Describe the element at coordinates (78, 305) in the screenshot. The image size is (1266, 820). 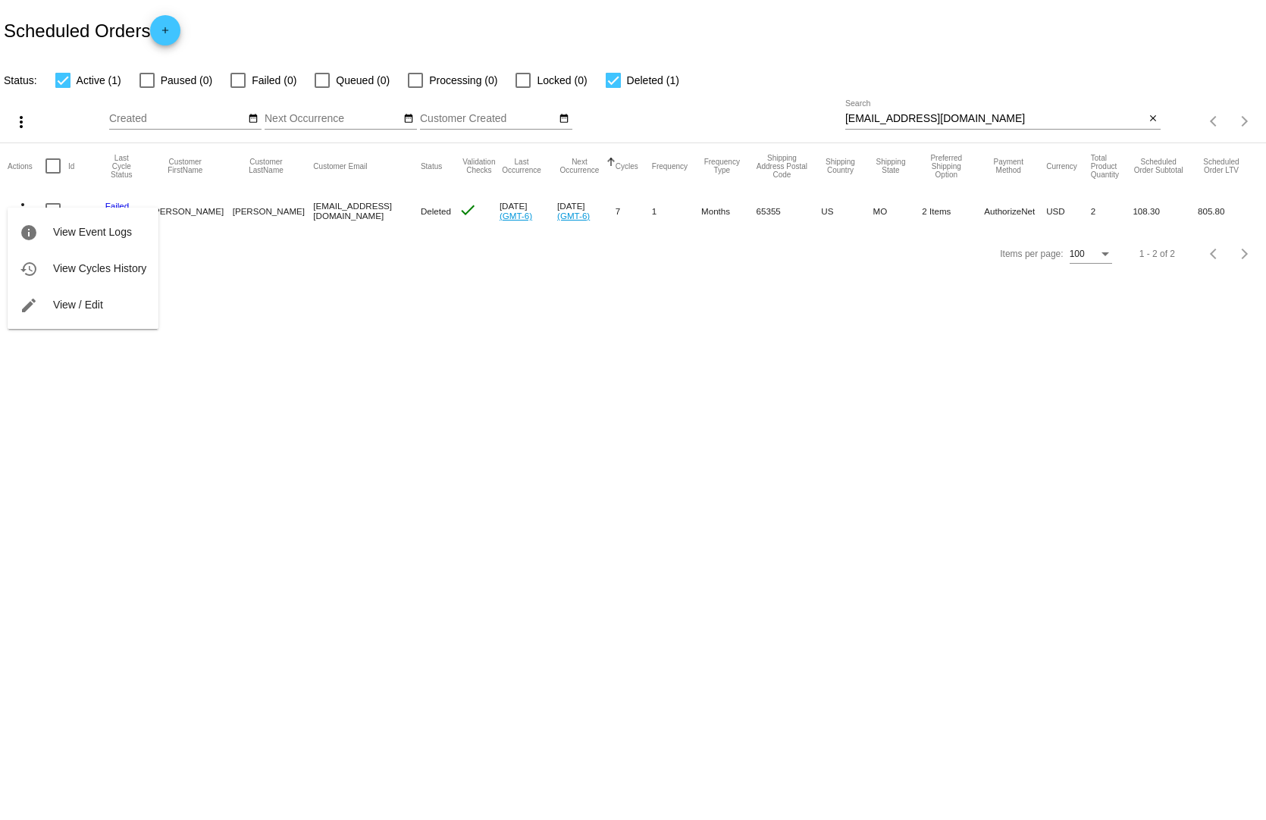
I see `span: View / Edit` at that location.